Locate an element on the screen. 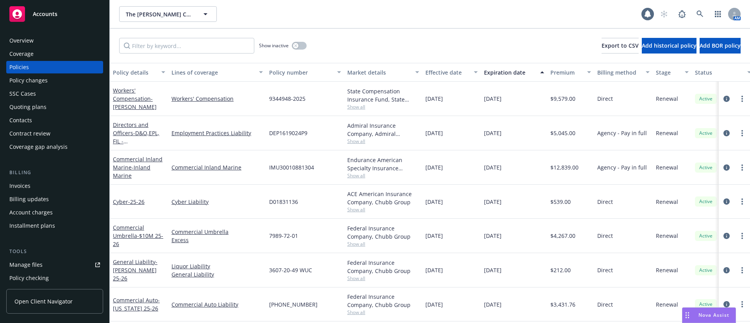 The image size is (750, 323). div: Billing updates is located at coordinates (29, 199).